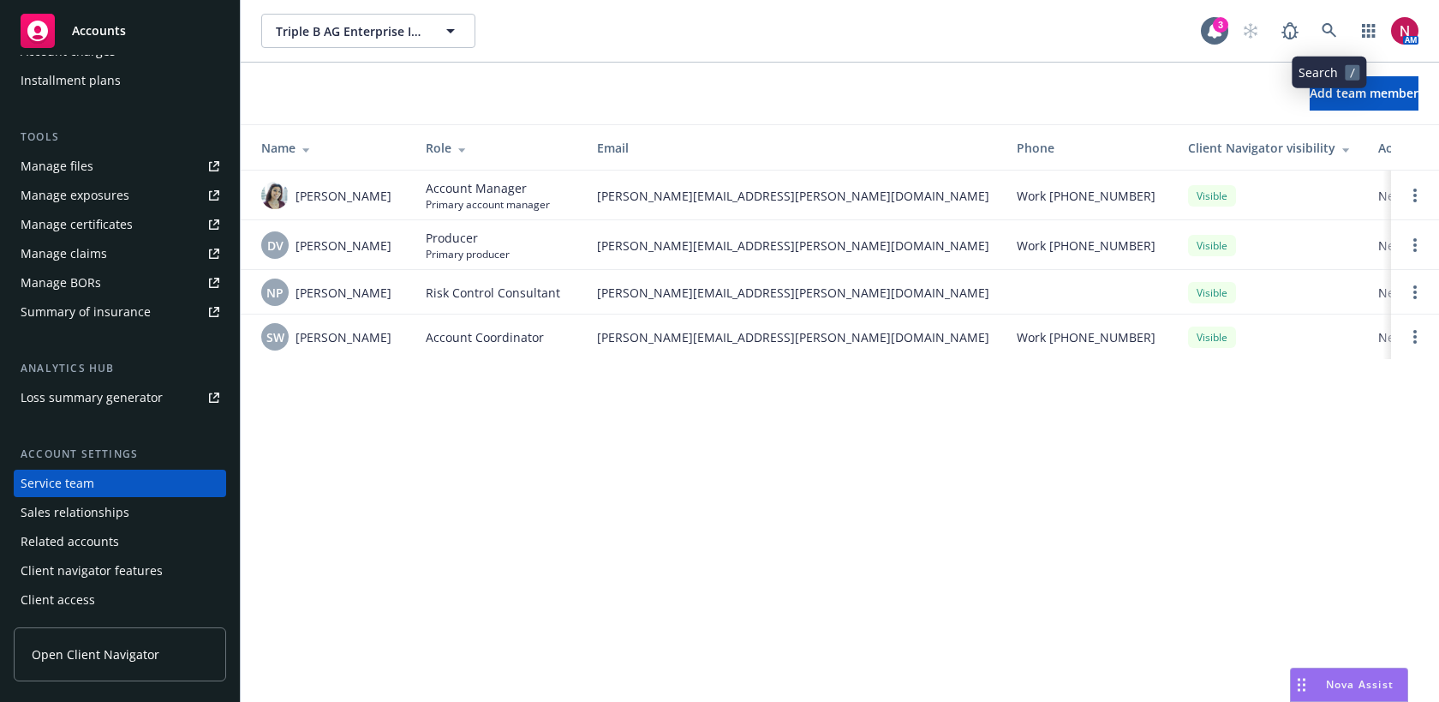 This screenshot has width=1439, height=702. Describe the element at coordinates (498, 147) in the screenshot. I see `div: Role` at that location.